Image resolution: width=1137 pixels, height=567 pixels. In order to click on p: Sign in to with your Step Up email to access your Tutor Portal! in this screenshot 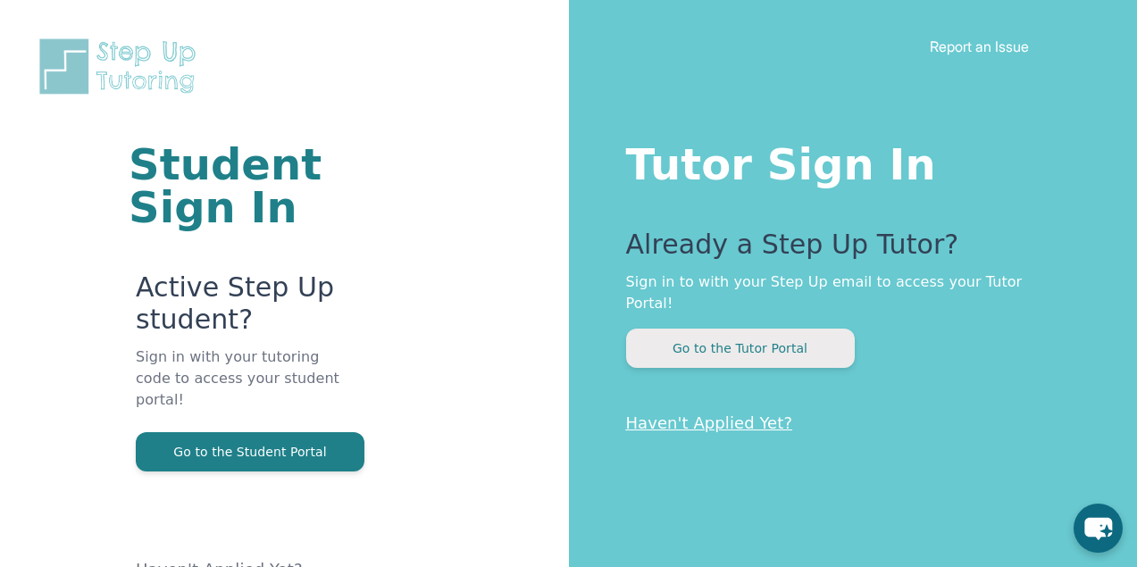, I will do `click(846, 293)`.